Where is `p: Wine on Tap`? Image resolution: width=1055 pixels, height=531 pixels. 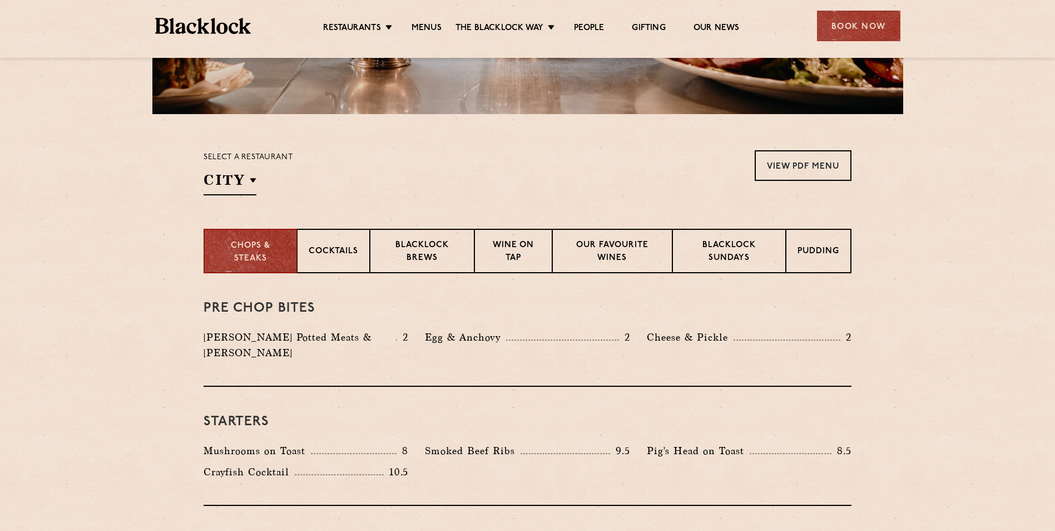 p: Wine on Tap is located at coordinates (513, 252).